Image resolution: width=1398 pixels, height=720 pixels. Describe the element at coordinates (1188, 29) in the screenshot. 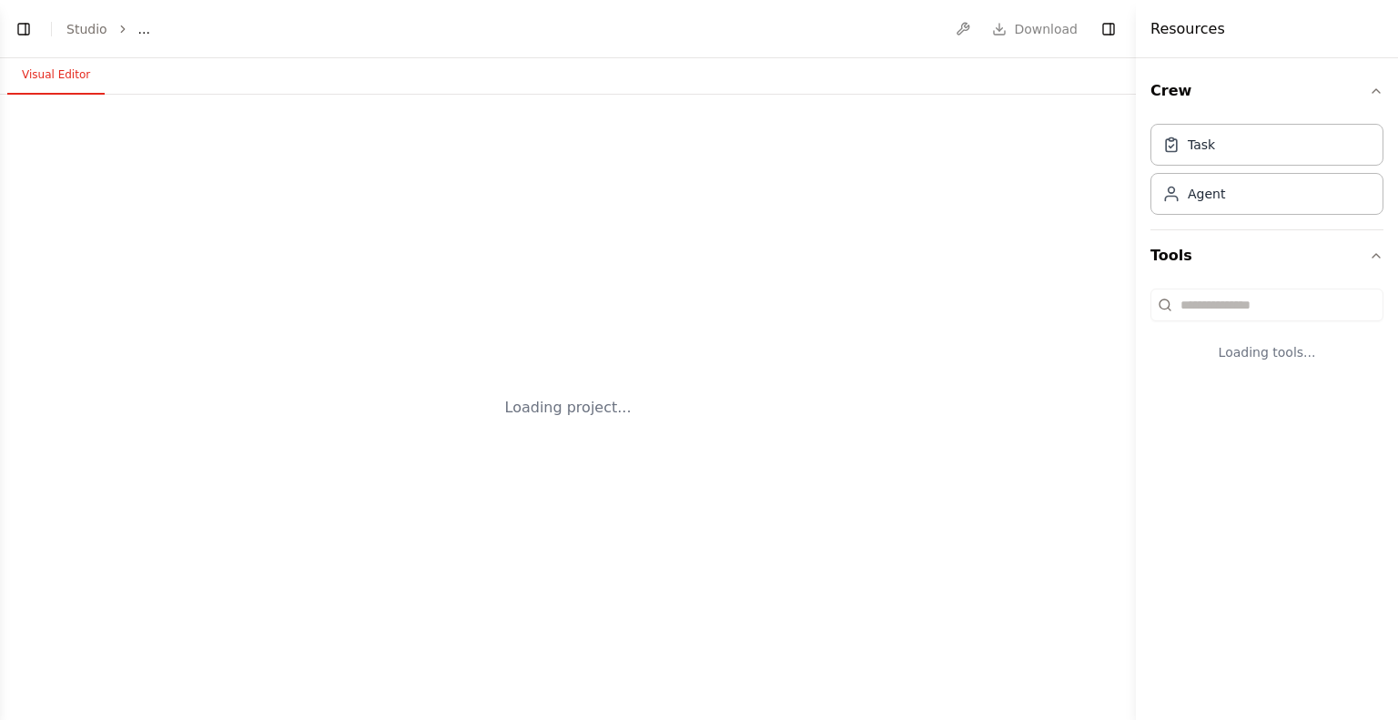

I see `h4: Resources` at that location.